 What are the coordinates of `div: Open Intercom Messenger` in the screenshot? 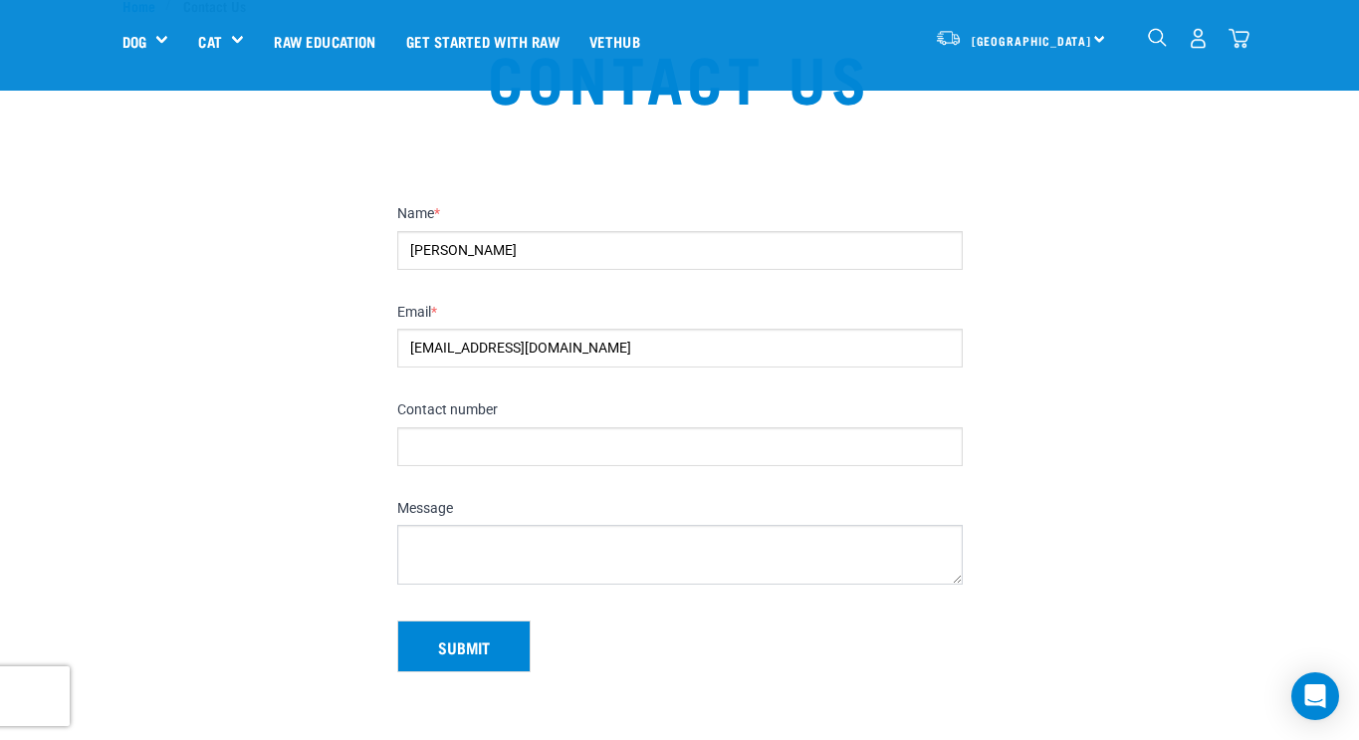 It's located at (1315, 696).